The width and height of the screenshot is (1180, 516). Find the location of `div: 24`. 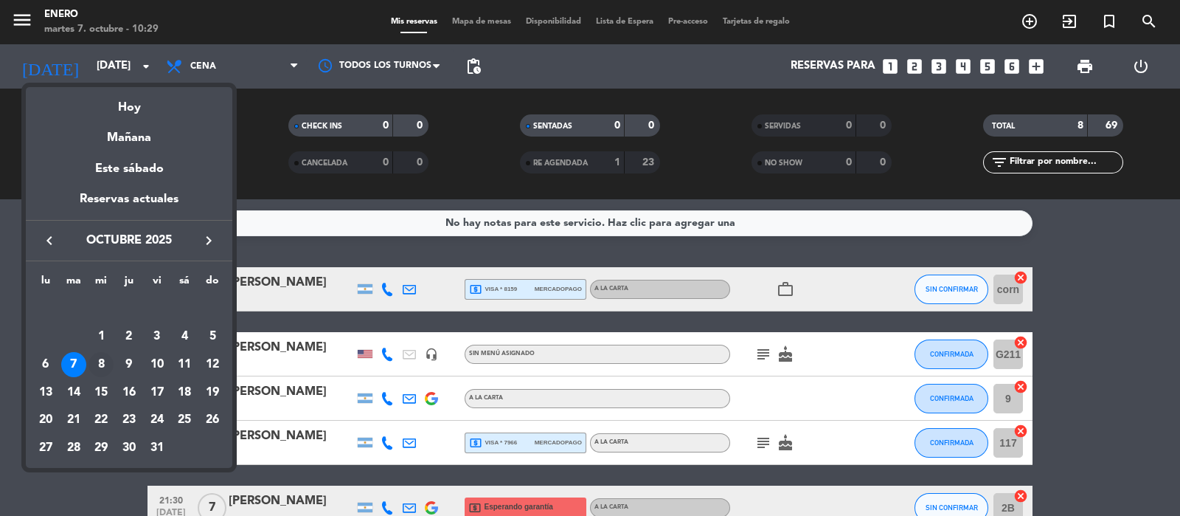

div: 24 is located at coordinates (157, 420).